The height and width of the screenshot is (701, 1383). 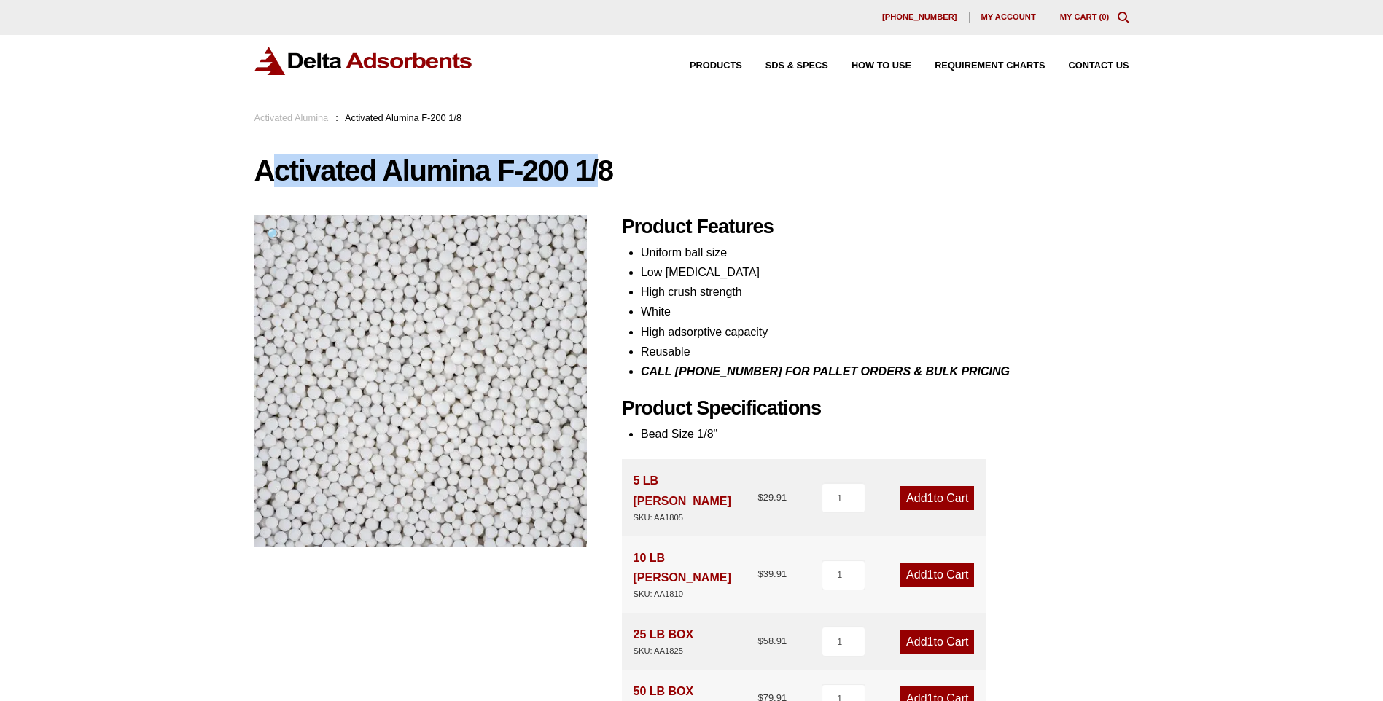 I want to click on div: Toggle Modal Content, so click(x=1123, y=17).